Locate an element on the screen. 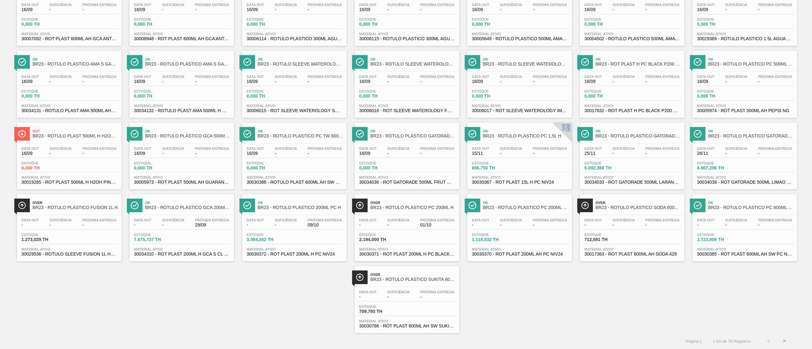 The image size is (812, 349). span: BR23 - ROT PLAST H PC BLACK P200 MP is located at coordinates (638, 64).